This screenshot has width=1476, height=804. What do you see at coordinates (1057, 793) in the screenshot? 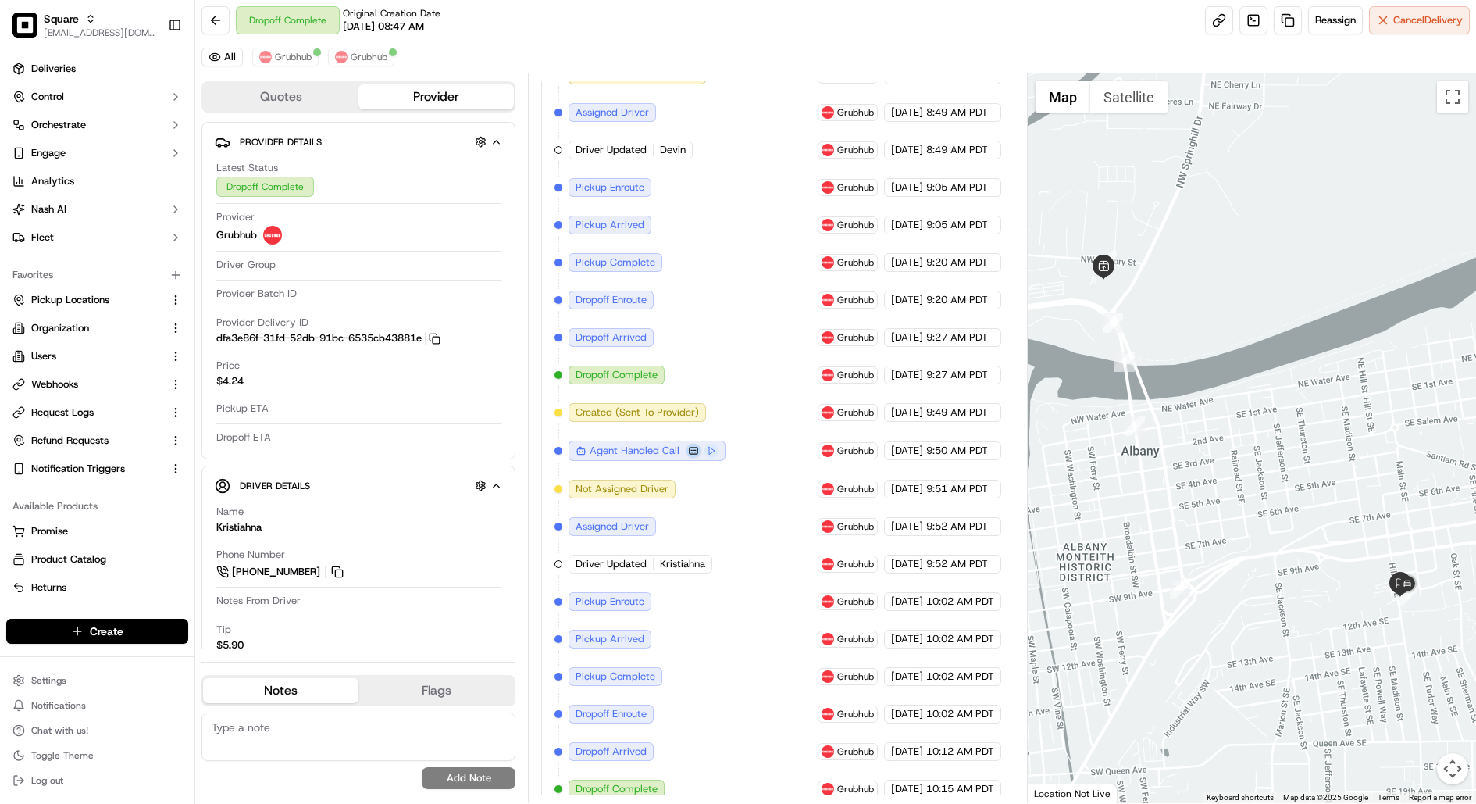
I see `a: Open this area in Google Maps (opens a new window)` at bounding box center [1057, 793].